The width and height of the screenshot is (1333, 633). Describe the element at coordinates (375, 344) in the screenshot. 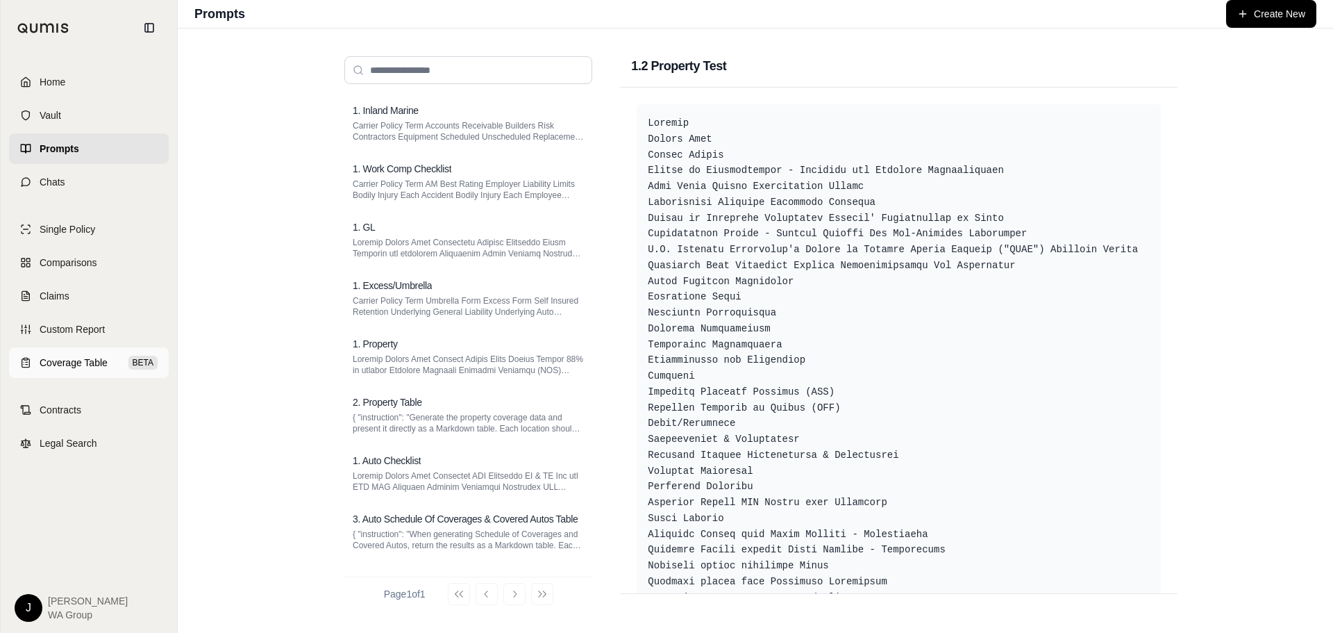

I see `h3: 1. Property` at that location.